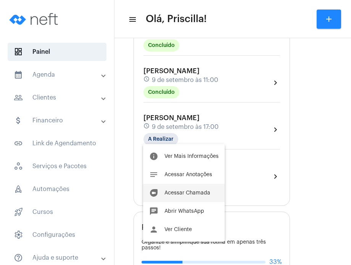 This screenshot has height=265, width=351. What do you see at coordinates (188, 175) in the screenshot?
I see `span: Acessar Anotações` at bounding box center [188, 175].